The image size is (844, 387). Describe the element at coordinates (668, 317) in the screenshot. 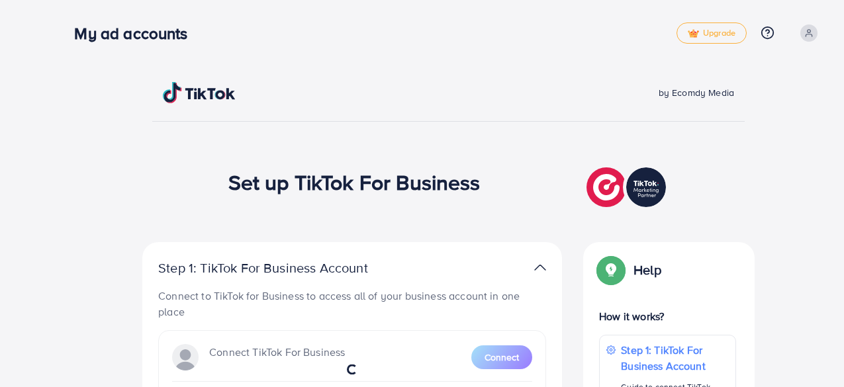

I see `p: How it works?` at that location.